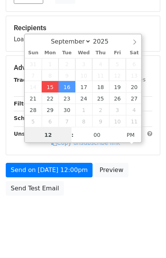 The image size is (166, 258). Describe the element at coordinates (100, 110) in the screenshot. I see `span: October 2, 2025` at that location.